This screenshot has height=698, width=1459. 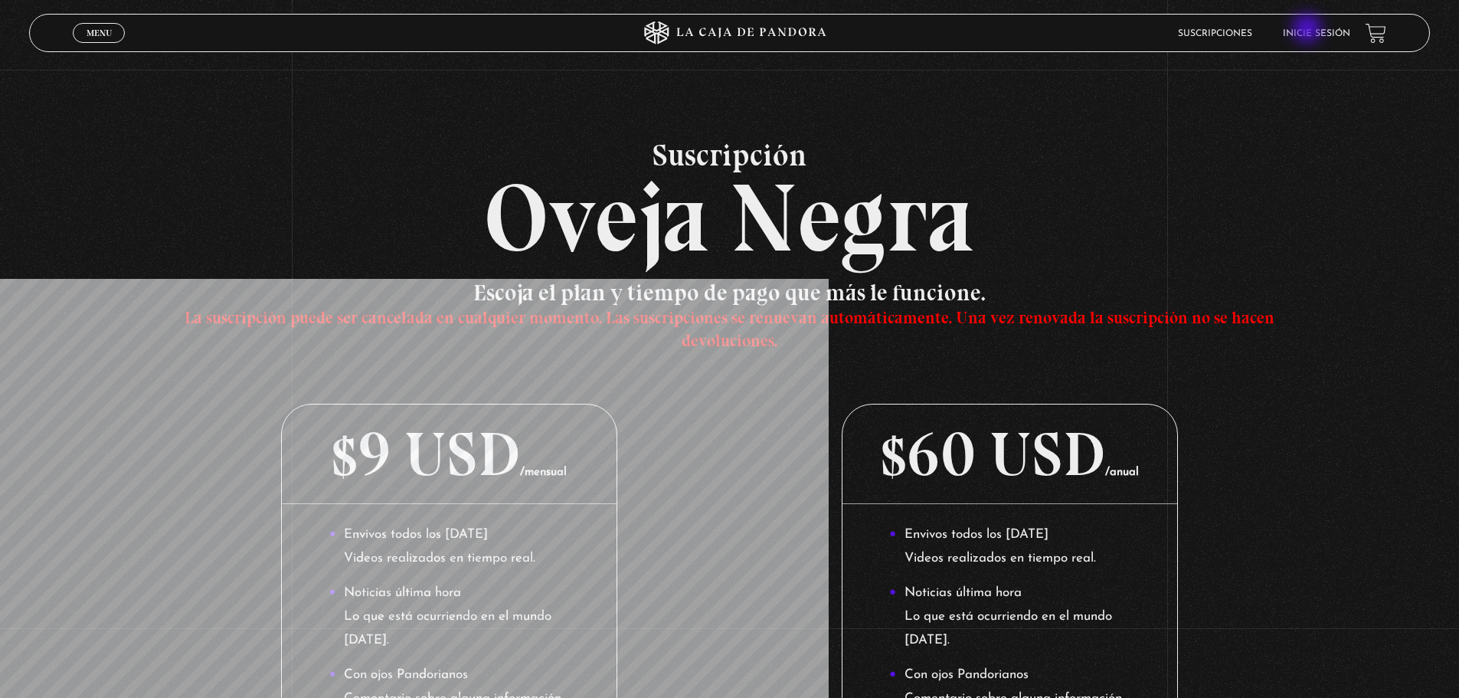 I want to click on h3: Escoja el plan y tiempo de pago que más le funcione., so click(x=729, y=316).